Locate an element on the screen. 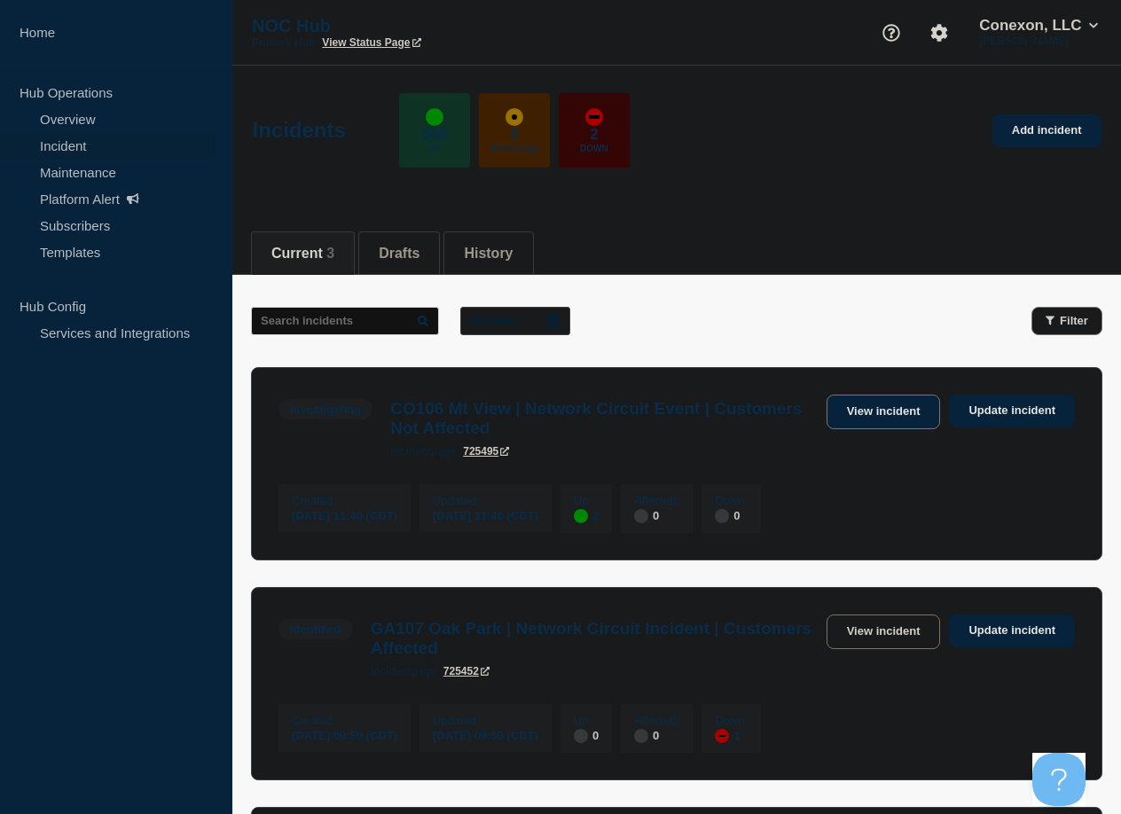 The height and width of the screenshot is (814, 1121). a: View Status Page is located at coordinates (371, 43).